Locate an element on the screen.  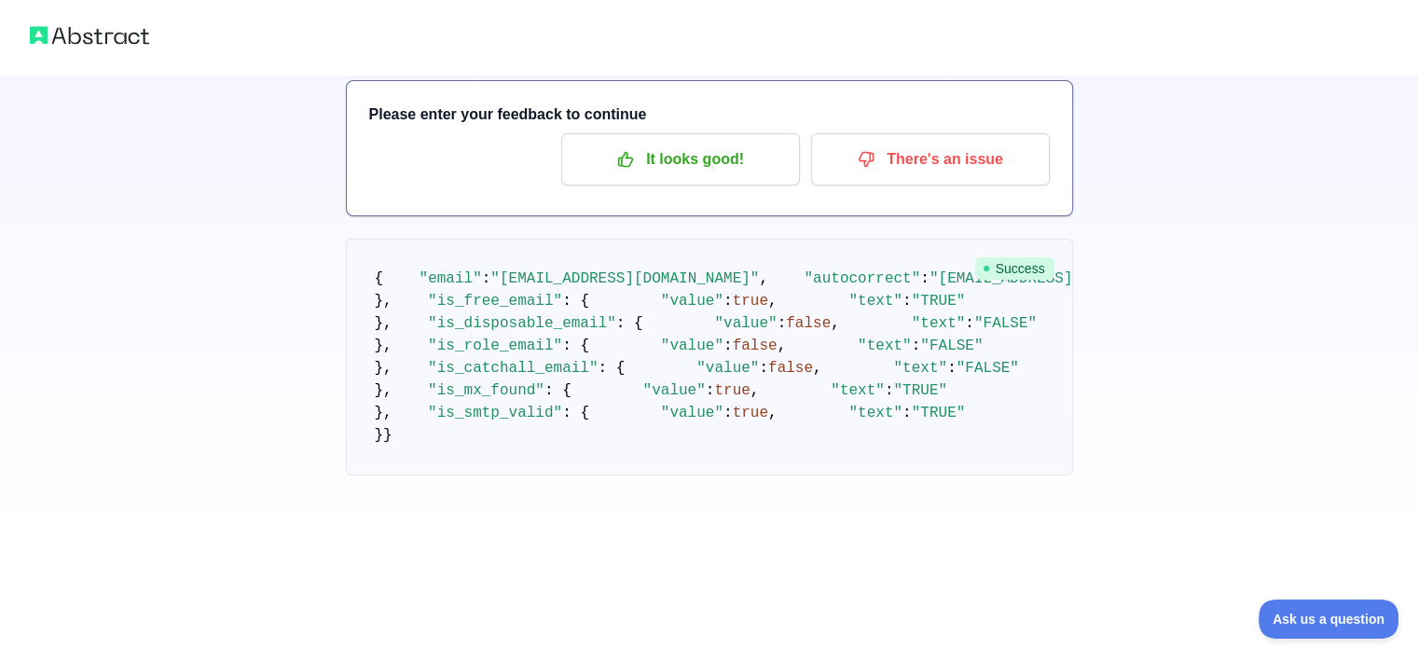
span: "is_role_email" is located at coordinates (495, 346).